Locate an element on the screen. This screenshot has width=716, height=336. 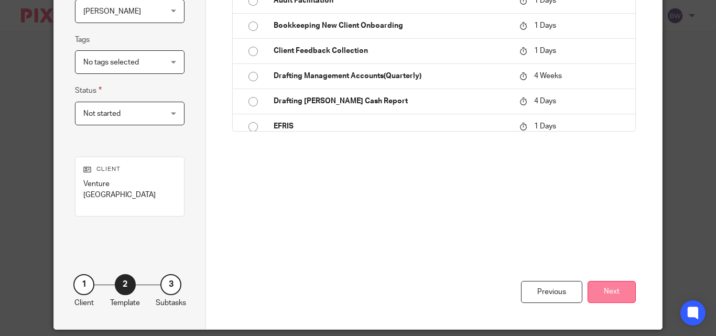
span: 4 Days is located at coordinates (545, 101).